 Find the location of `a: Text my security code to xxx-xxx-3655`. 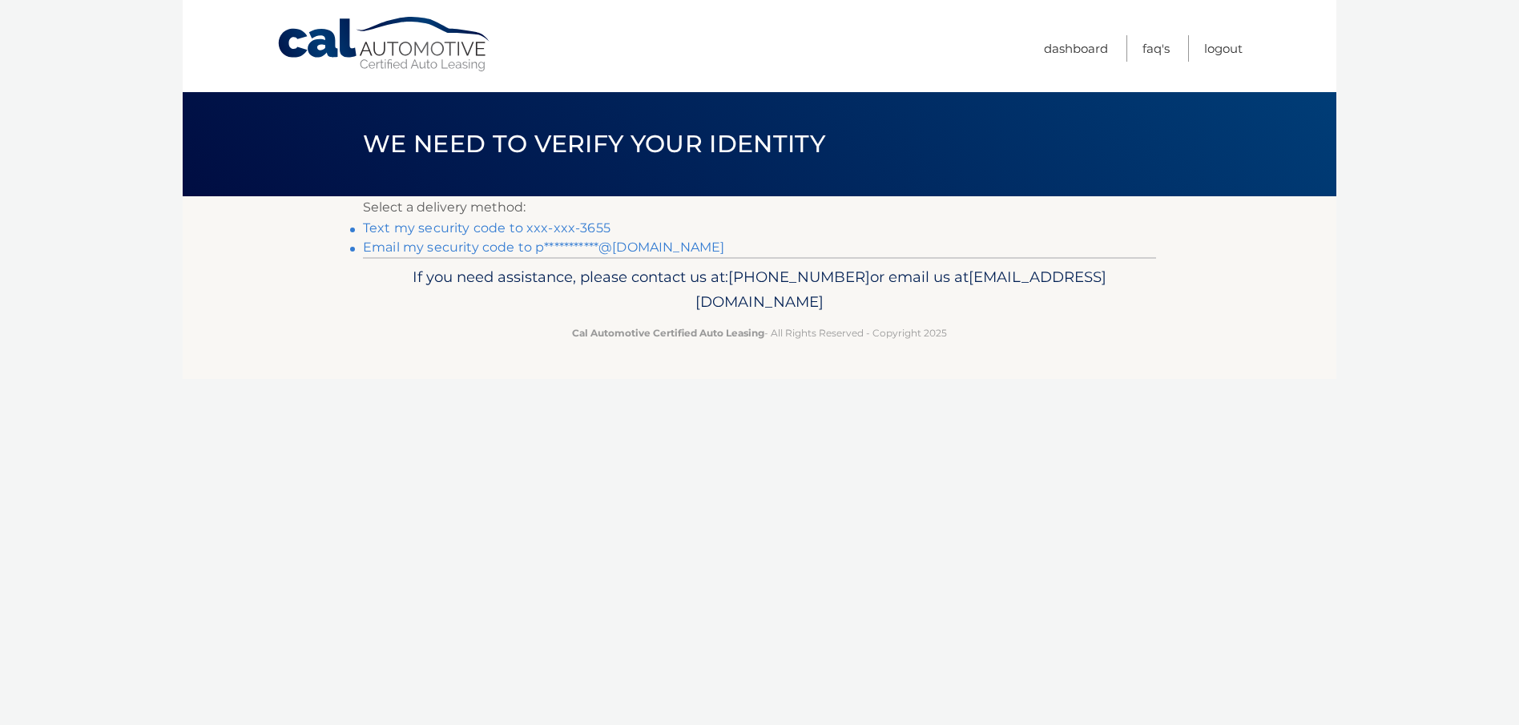

a: Text my security code to xxx-xxx-3655 is located at coordinates (486, 228).